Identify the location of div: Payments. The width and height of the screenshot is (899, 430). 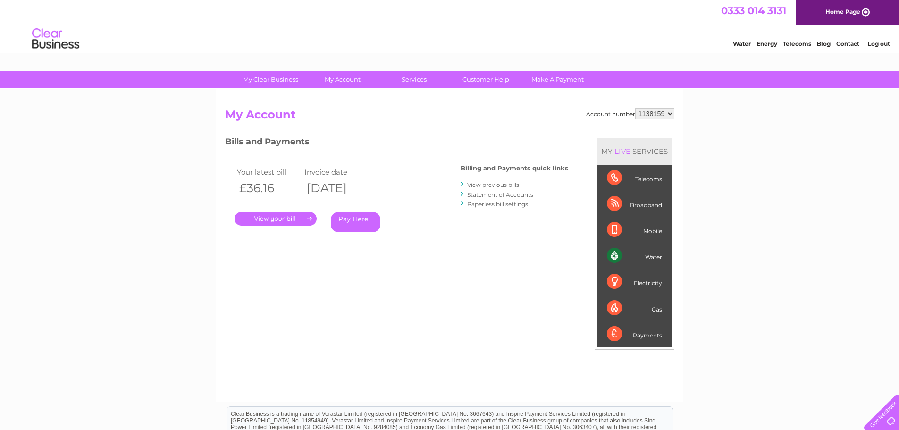
(634, 334).